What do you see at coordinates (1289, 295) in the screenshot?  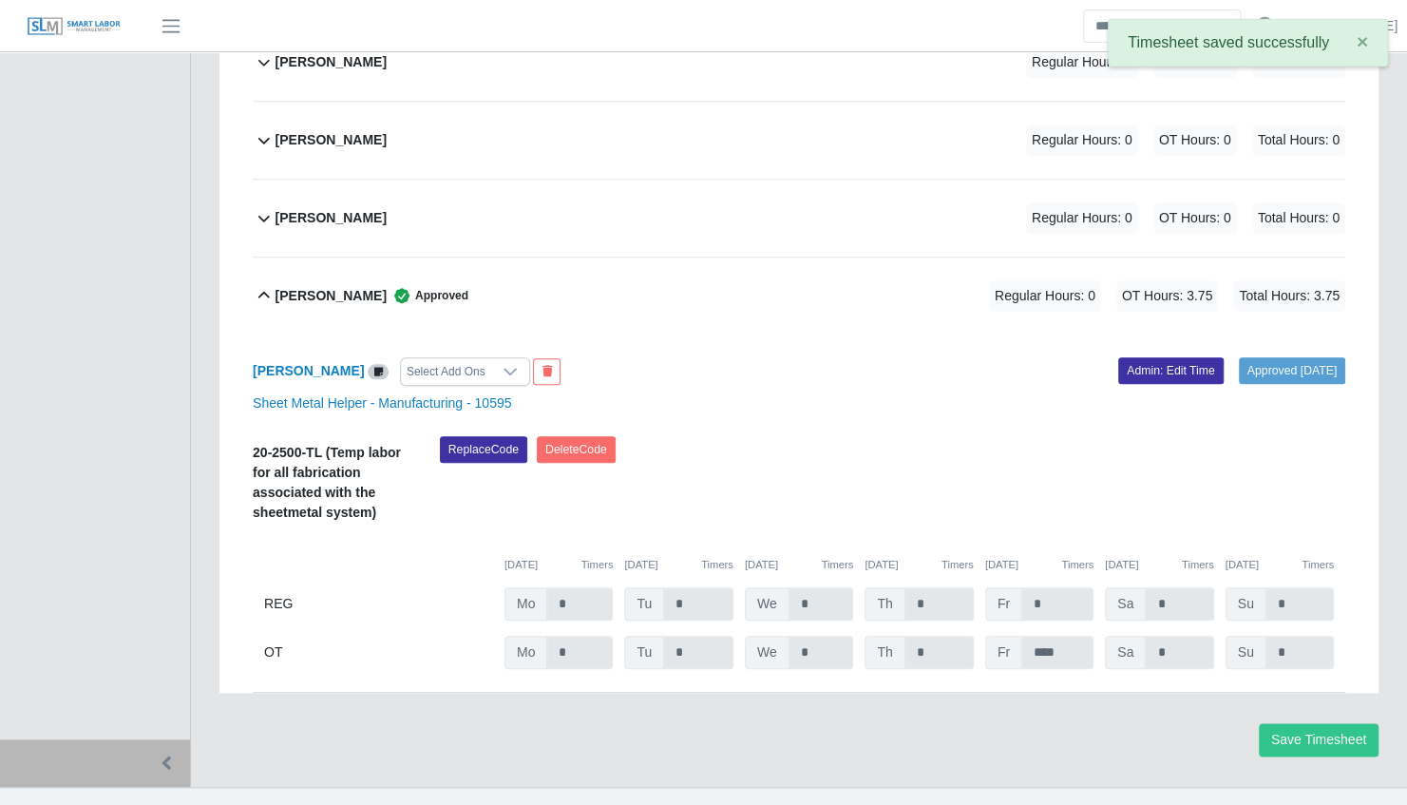 I see `span: Total Hours: 3.75` at bounding box center [1289, 295].